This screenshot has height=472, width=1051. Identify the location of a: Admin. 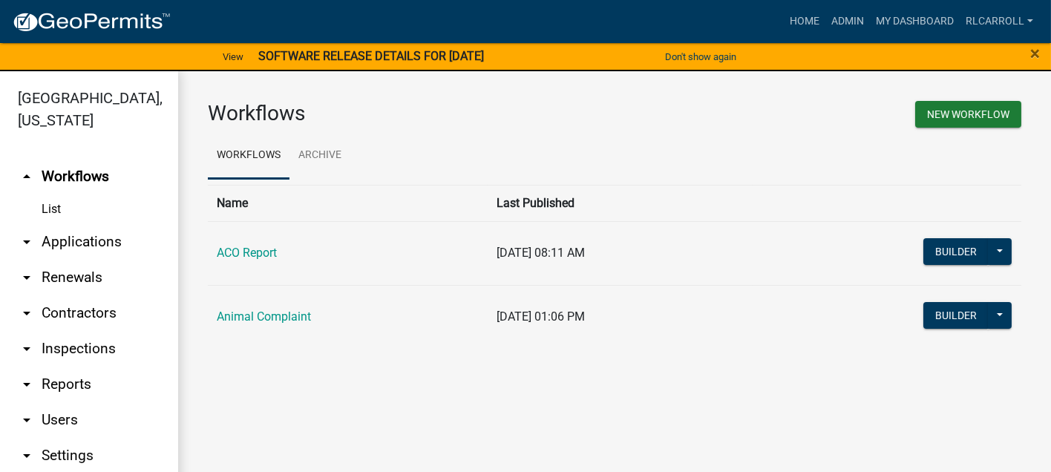
(848, 22).